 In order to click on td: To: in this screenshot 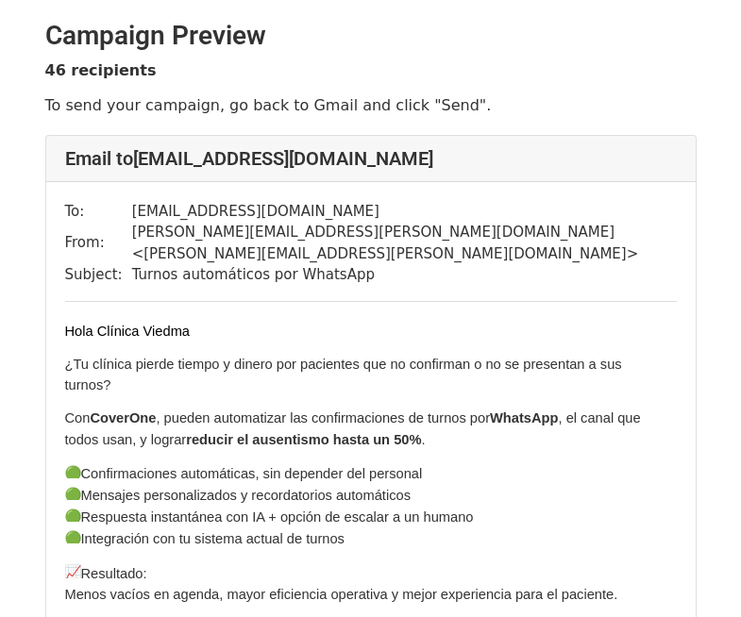, I will do `click(98, 211)`.